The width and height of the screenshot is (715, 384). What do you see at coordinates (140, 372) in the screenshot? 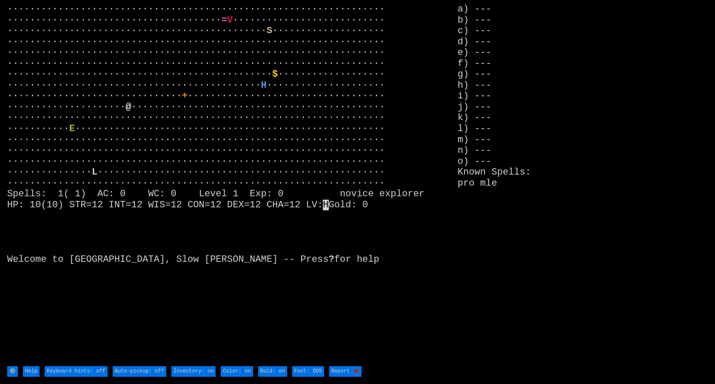
I see `input: Auto-pickup: off` at bounding box center [140, 372].